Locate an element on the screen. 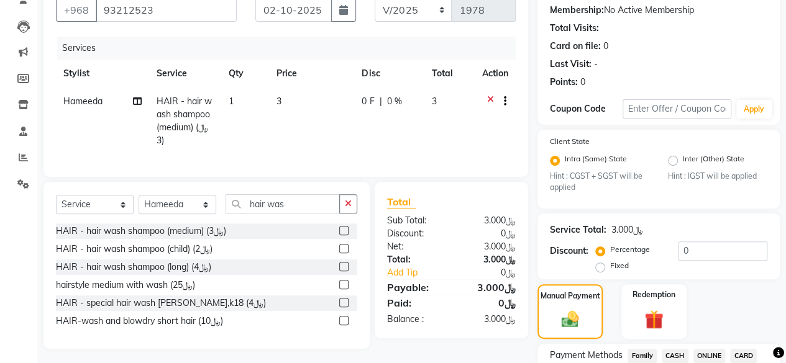 This screenshot has width=786, height=363. span: 0 % is located at coordinates (394, 101).